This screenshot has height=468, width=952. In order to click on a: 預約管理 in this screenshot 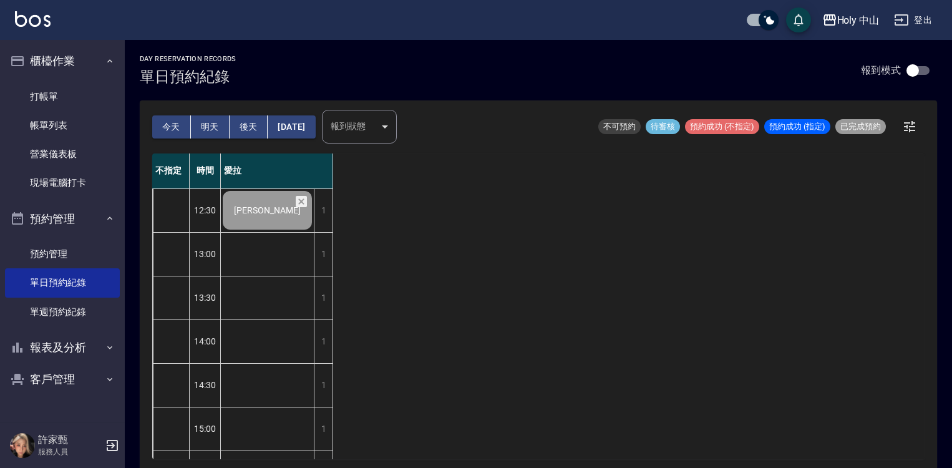, I will do `click(62, 254)`.